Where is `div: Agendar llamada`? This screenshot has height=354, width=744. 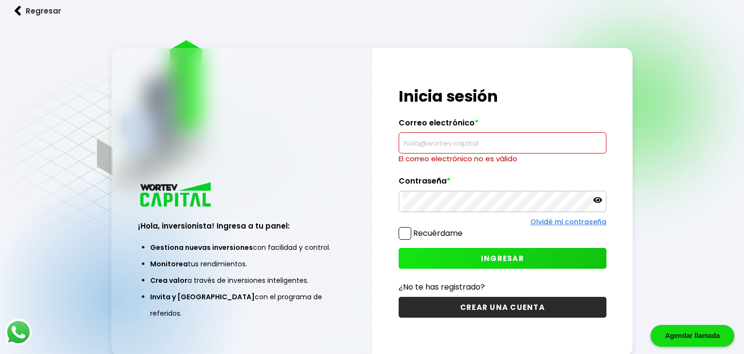 div: Agendar llamada is located at coordinates (692, 336).